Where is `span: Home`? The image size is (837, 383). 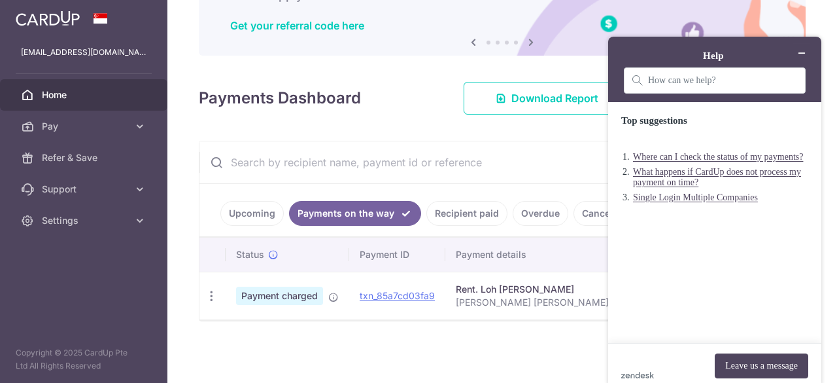
span: Home is located at coordinates (85, 95).